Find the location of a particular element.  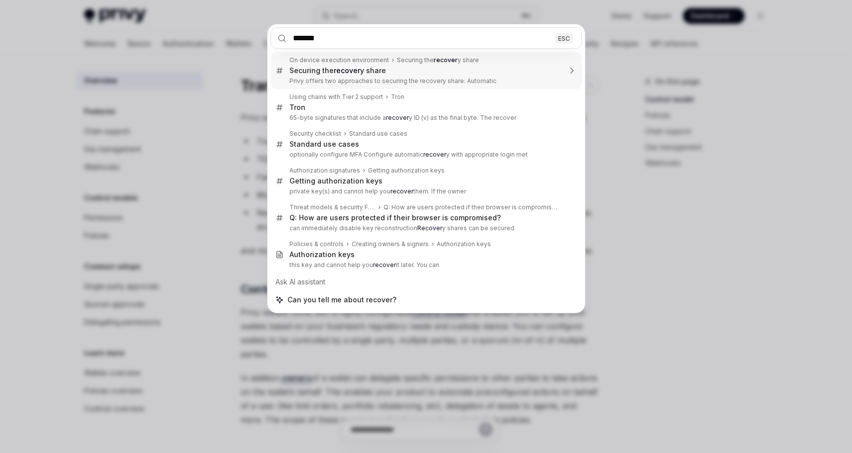

p: Privy offers two approaches to securing the recovery share: Automatic is located at coordinates (425, 81).